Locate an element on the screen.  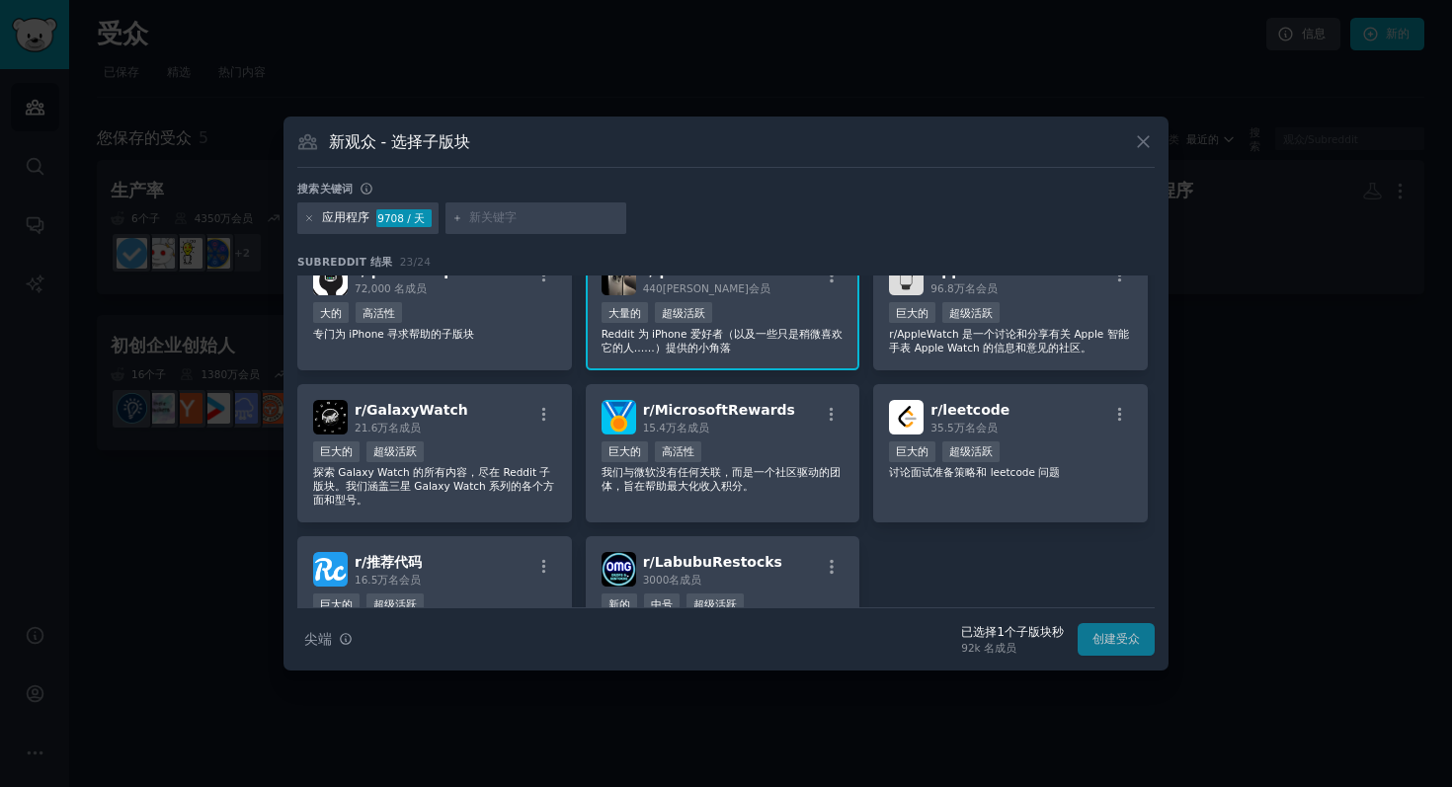
font: GalaxyWatch is located at coordinates (417, 410).